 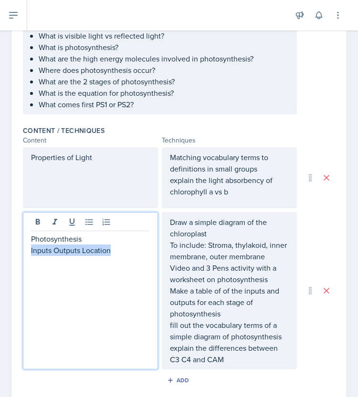 What do you see at coordinates (229, 251) in the screenshot?
I see `p: To include: ​Stroma, thylakoid, inner membrane, outer membrane` at bounding box center [229, 251].